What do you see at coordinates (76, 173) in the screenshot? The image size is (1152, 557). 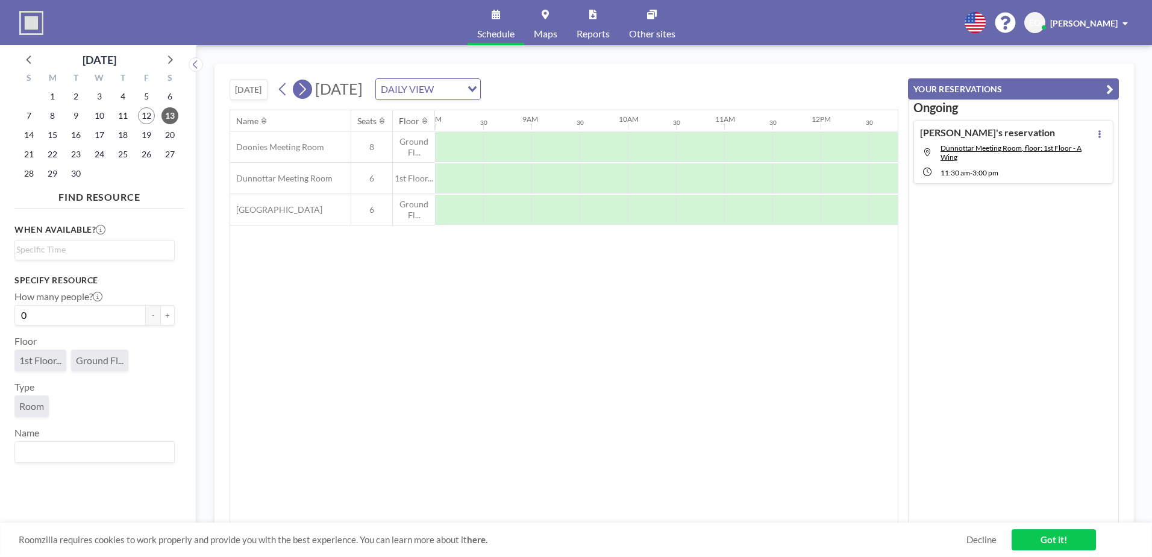 I see `span: Tuesday, September 30, 2025` at bounding box center [76, 173].